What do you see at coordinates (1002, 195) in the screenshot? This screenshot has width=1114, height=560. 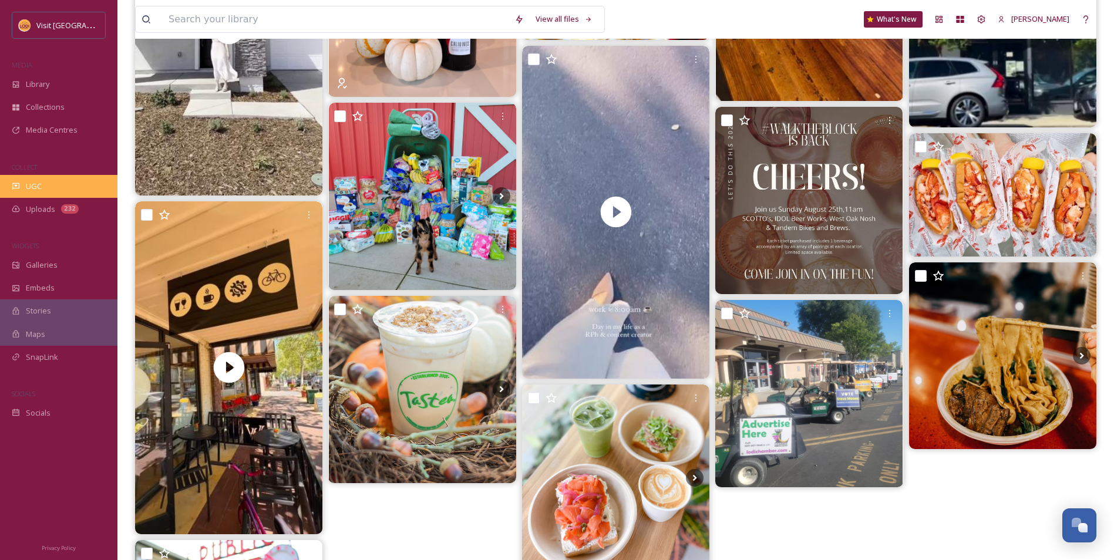 I see `img: We’re opening at 12pm this Sunday to give you a little more time to get your lobster fix! cousins...` at bounding box center [1002, 195].